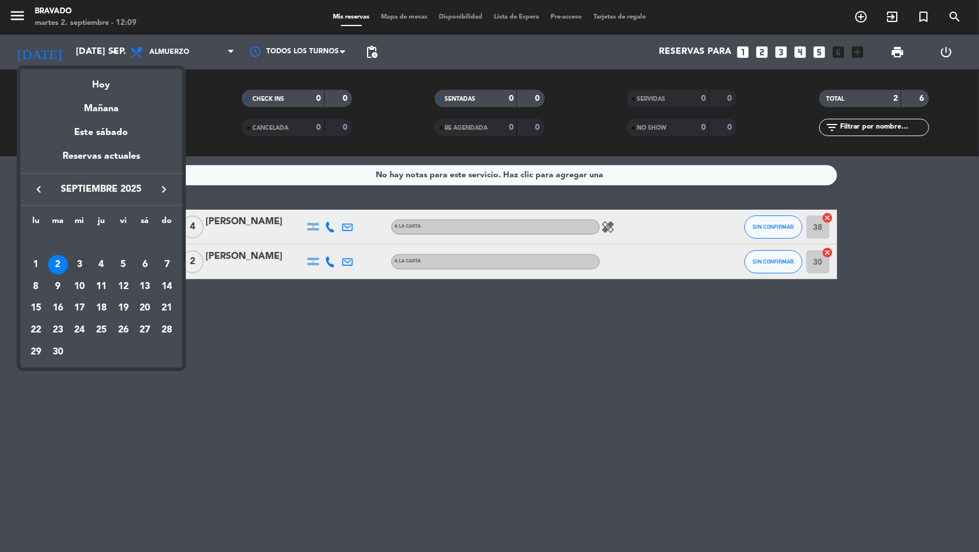  What do you see at coordinates (36, 352) in the screenshot?
I see `td: 29 de septiembre de 2025` at bounding box center [36, 352].